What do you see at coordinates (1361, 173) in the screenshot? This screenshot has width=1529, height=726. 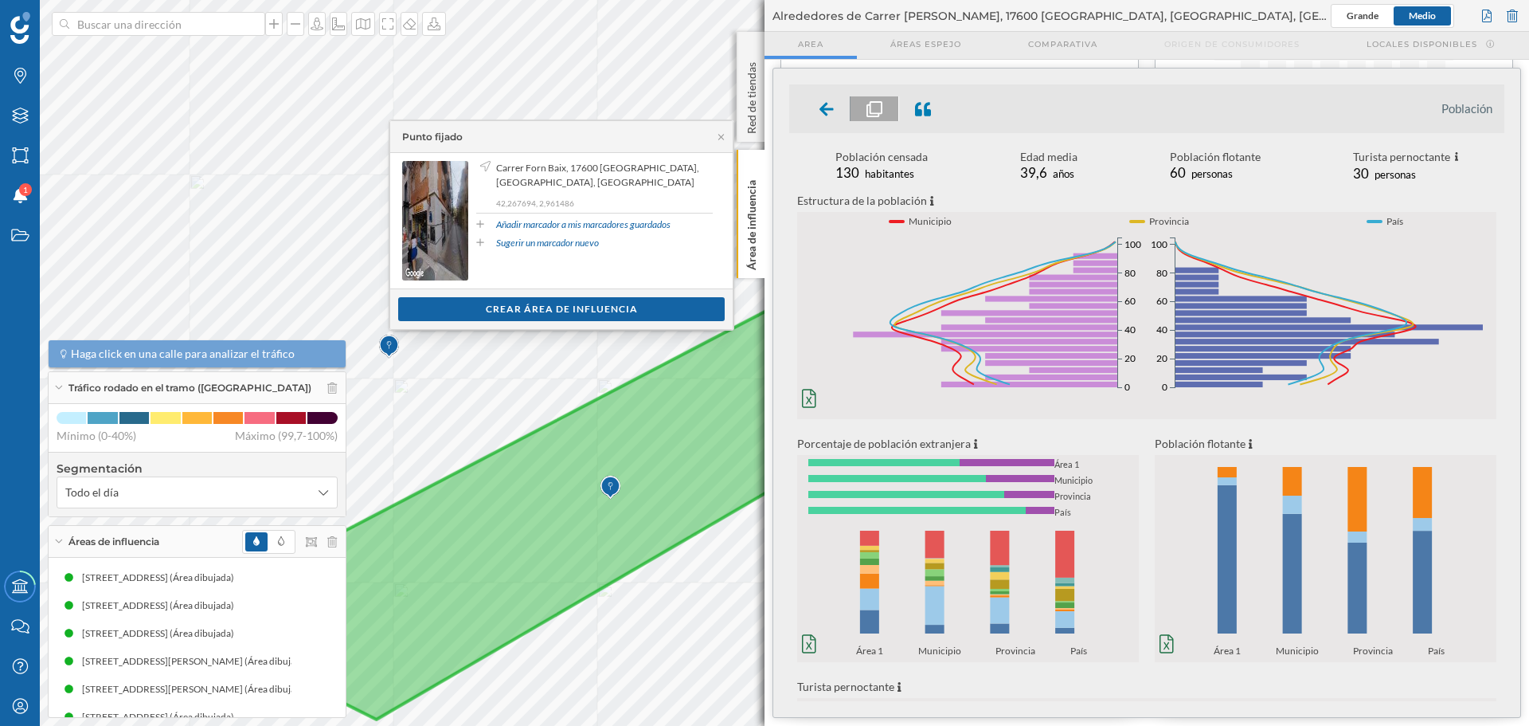 I see `span: 30` at bounding box center [1361, 173].